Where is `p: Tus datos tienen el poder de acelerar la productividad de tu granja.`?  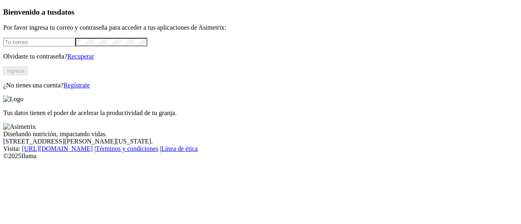
p: Tus datos tienen el poder de acelerar la productividad de tu granja. is located at coordinates (261, 113).